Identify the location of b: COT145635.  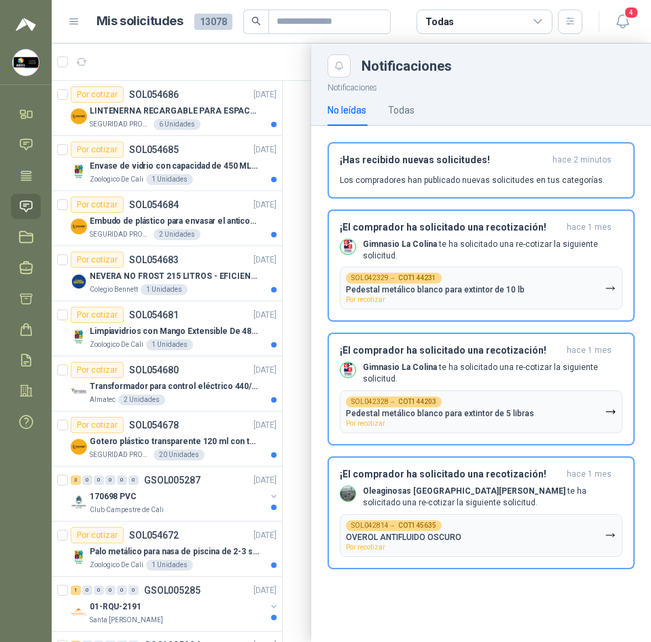
(417, 525).